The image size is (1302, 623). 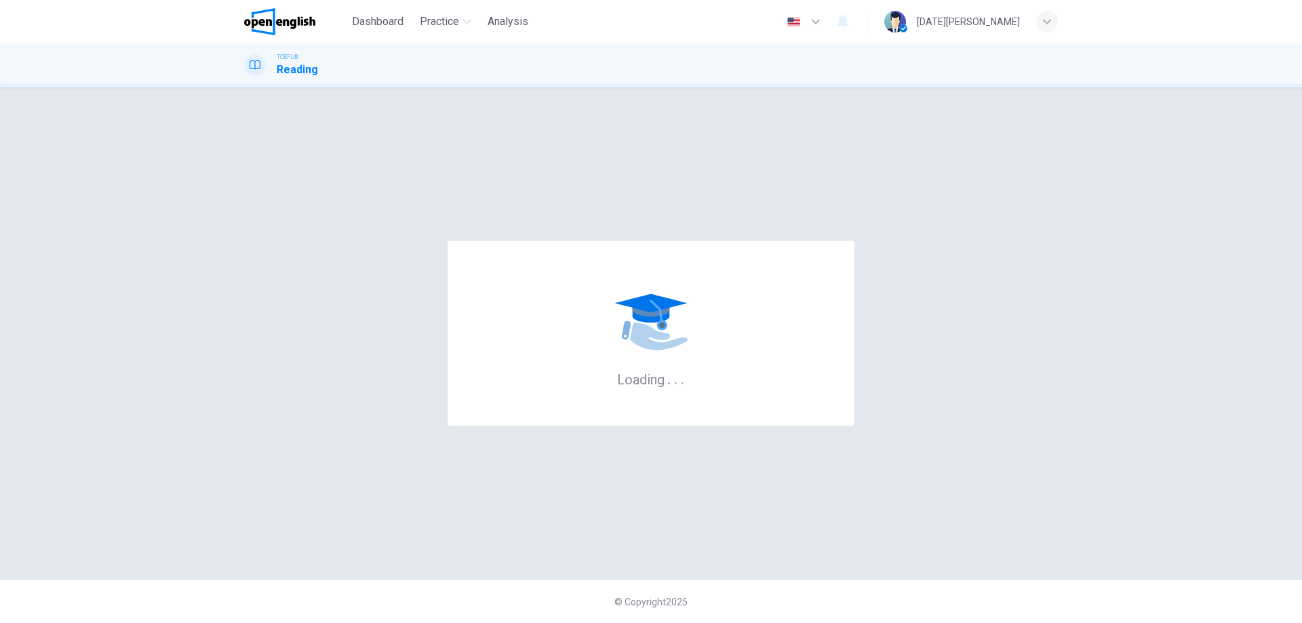 I want to click on button: Analysis, so click(x=508, y=22).